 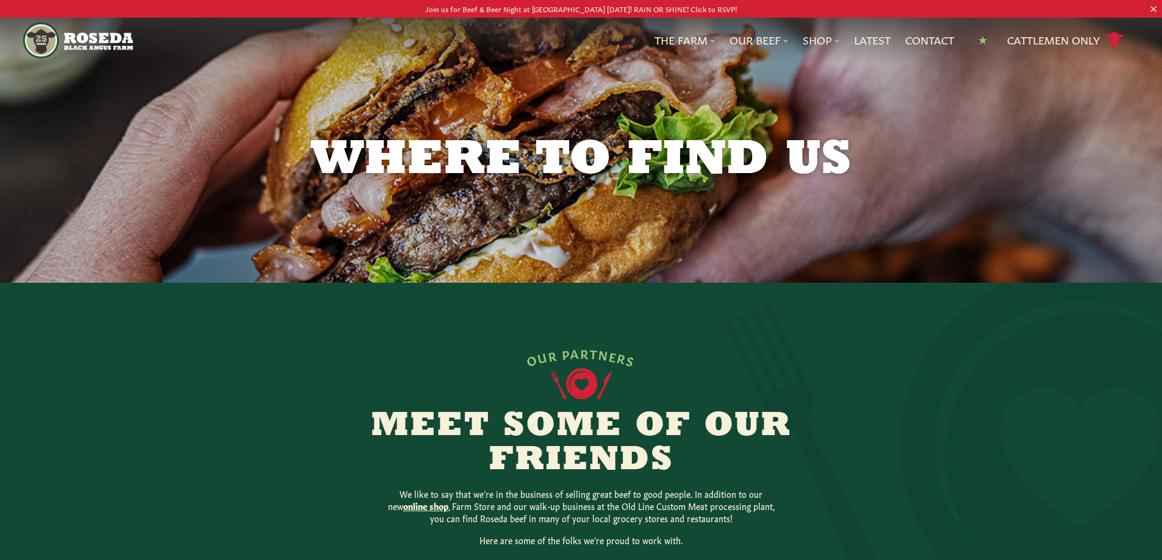 What do you see at coordinates (630, 360) in the screenshot?
I see `span: S` at bounding box center [630, 360].